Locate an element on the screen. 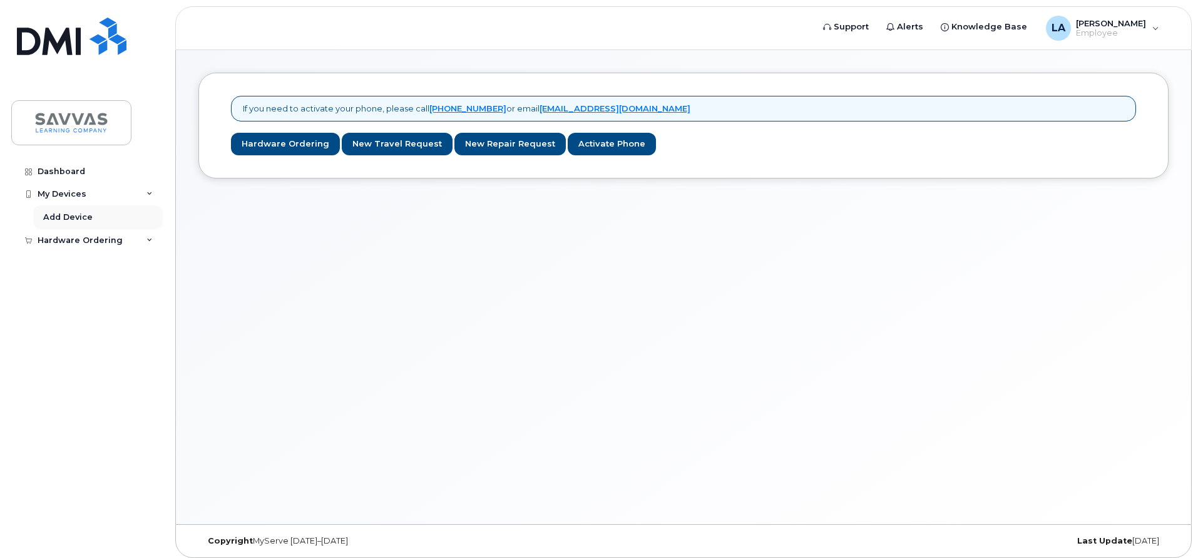 This screenshot has height=558, width=1198. a: New Repair Request is located at coordinates (510, 144).